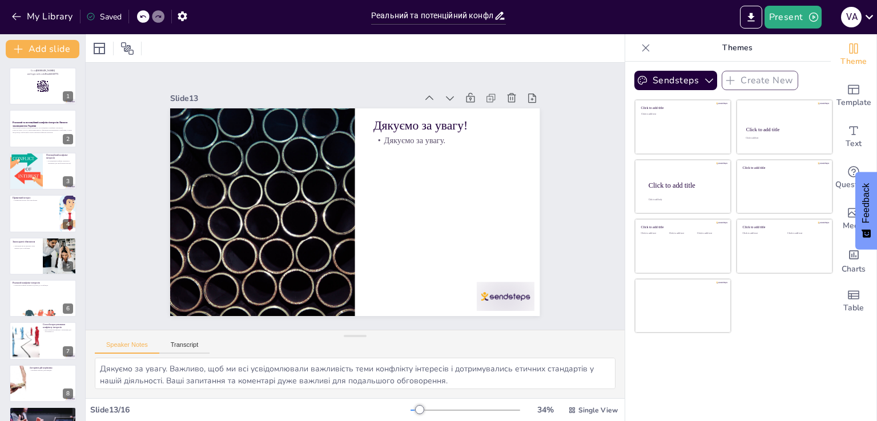  Describe the element at coordinates (339, 82) in the screenshot. I see `div: Slide 13` at that location.